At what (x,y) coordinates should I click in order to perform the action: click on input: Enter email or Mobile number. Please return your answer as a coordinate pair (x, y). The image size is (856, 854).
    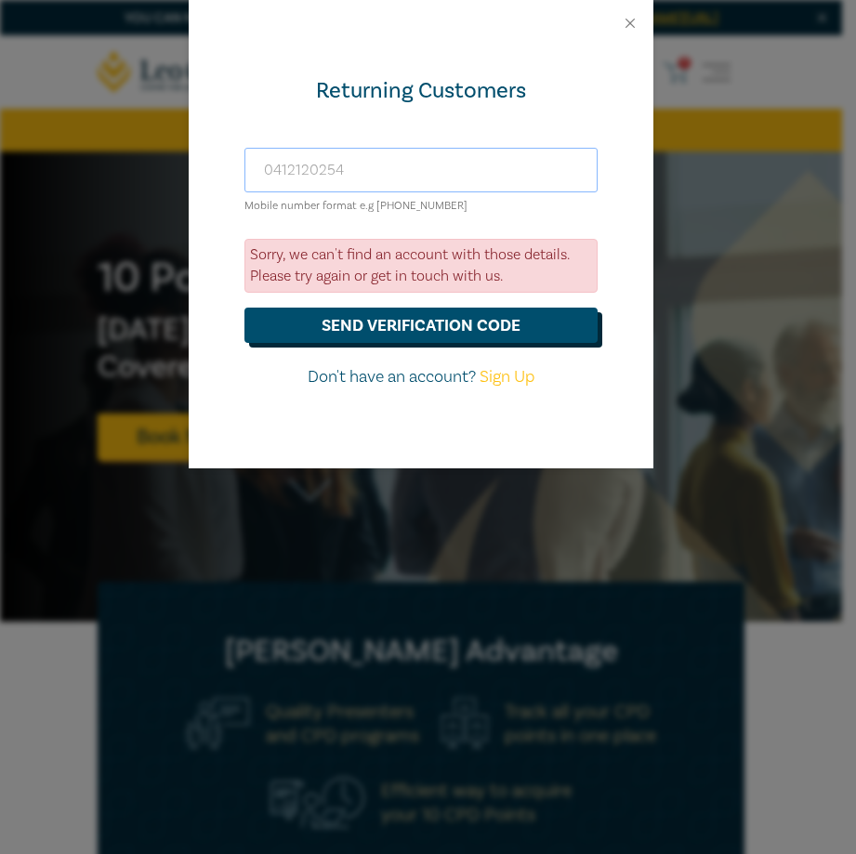
    Looking at the image, I should click on (421, 170).